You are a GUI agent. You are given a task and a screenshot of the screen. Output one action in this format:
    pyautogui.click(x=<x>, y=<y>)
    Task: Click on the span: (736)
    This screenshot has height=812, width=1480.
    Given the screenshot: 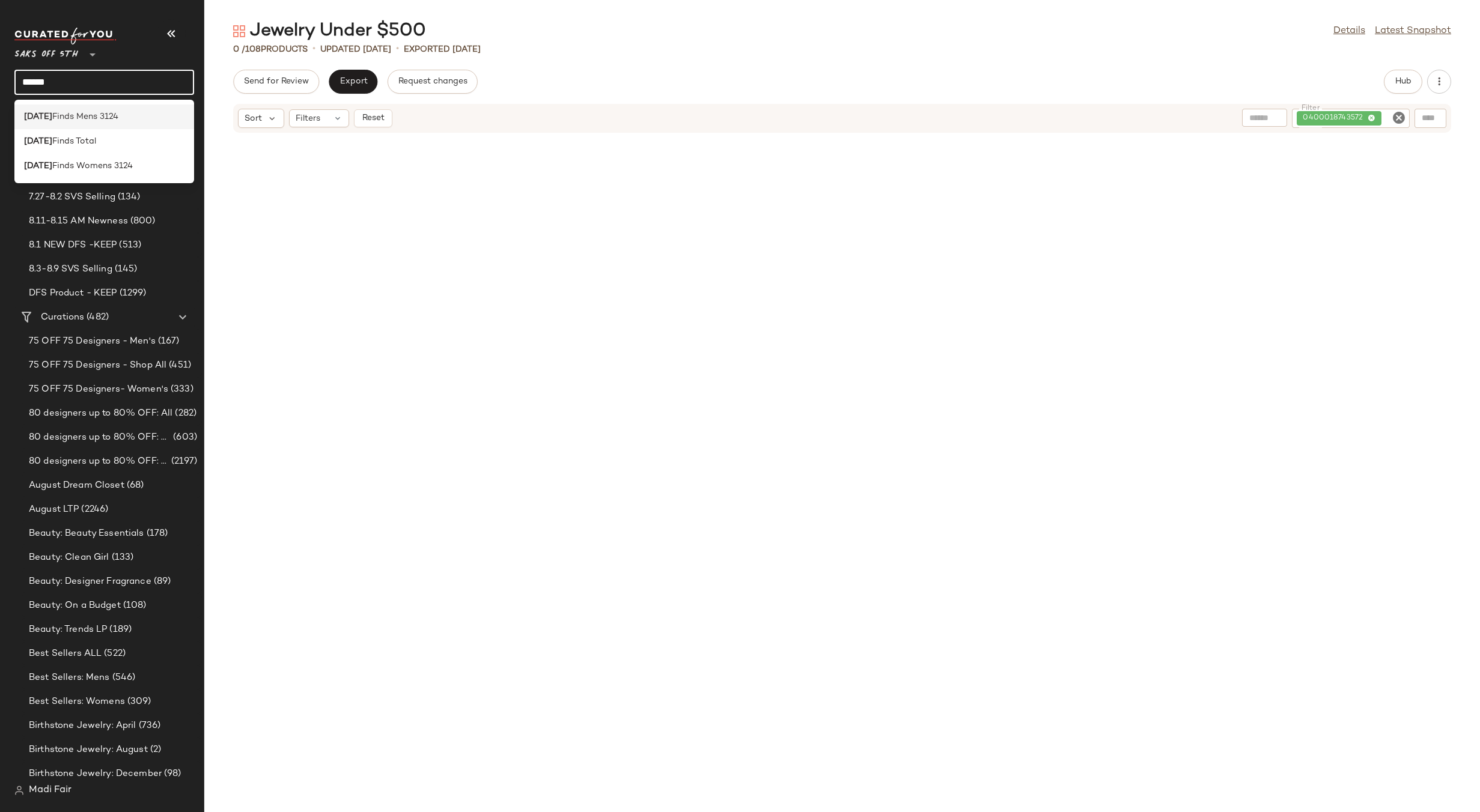 What is the action you would take?
    pyautogui.click(x=148, y=725)
    